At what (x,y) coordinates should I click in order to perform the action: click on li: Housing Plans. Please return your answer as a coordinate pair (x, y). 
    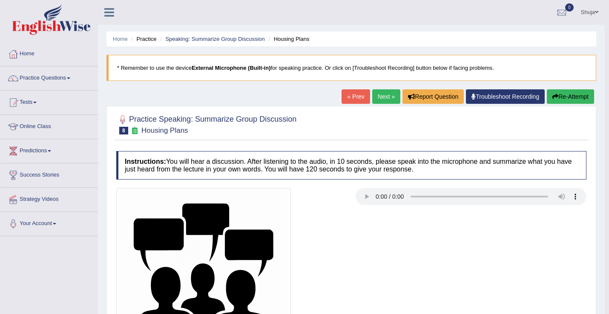
    Looking at the image, I should click on (287, 39).